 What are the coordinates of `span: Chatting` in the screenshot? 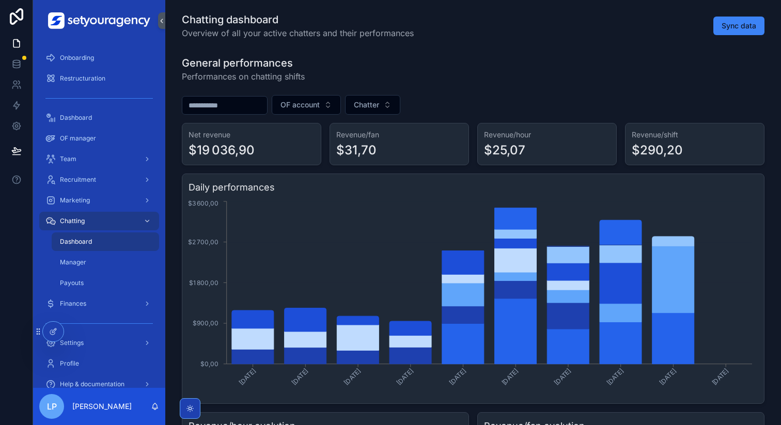 It's located at (72, 221).